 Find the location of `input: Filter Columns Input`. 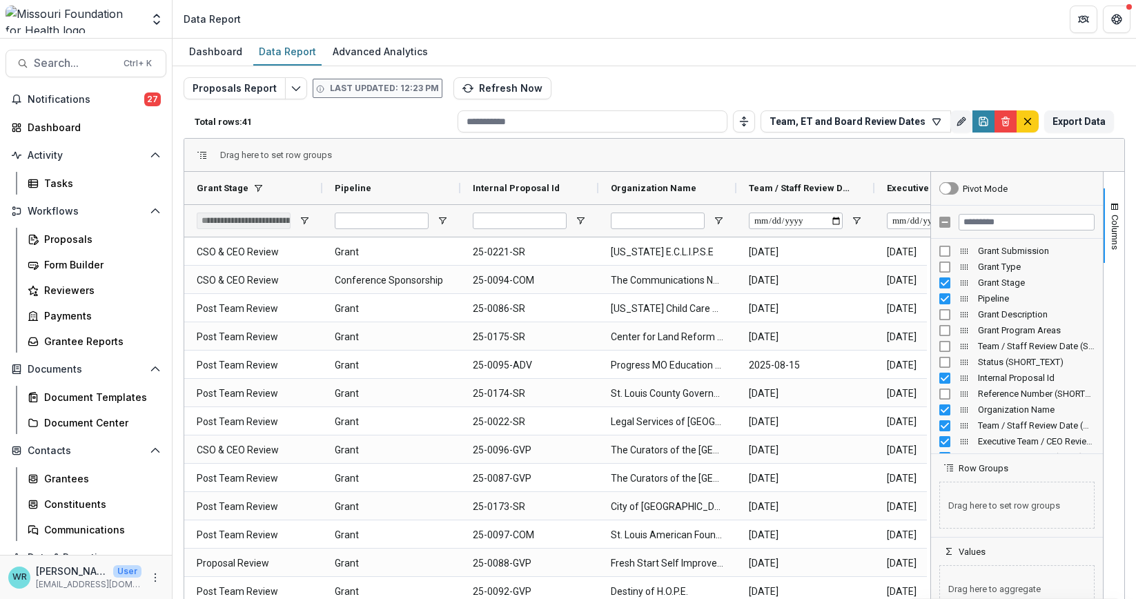

input: Filter Columns Input is located at coordinates (1027, 222).